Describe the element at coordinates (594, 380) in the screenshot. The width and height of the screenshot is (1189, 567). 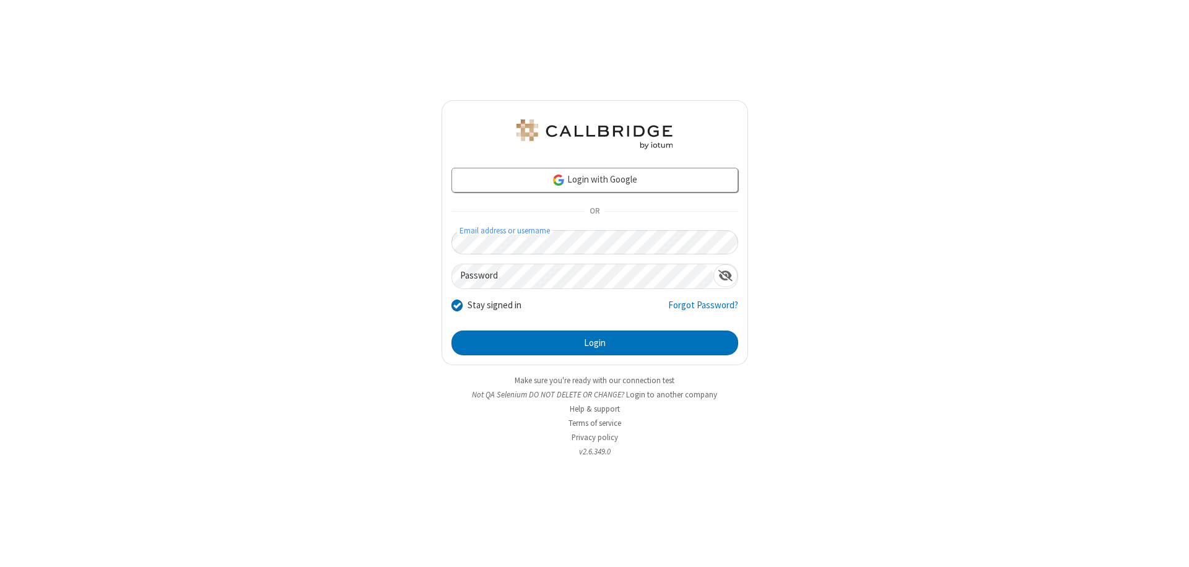
I see `a: Make sure you're ready with our connection test` at that location.